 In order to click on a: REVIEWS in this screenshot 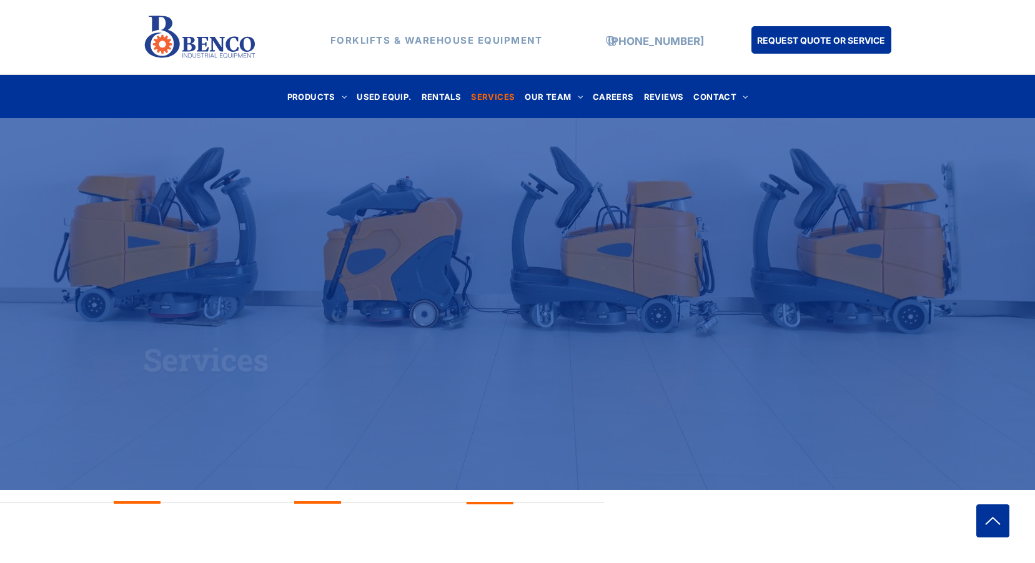, I will do `click(664, 96)`.